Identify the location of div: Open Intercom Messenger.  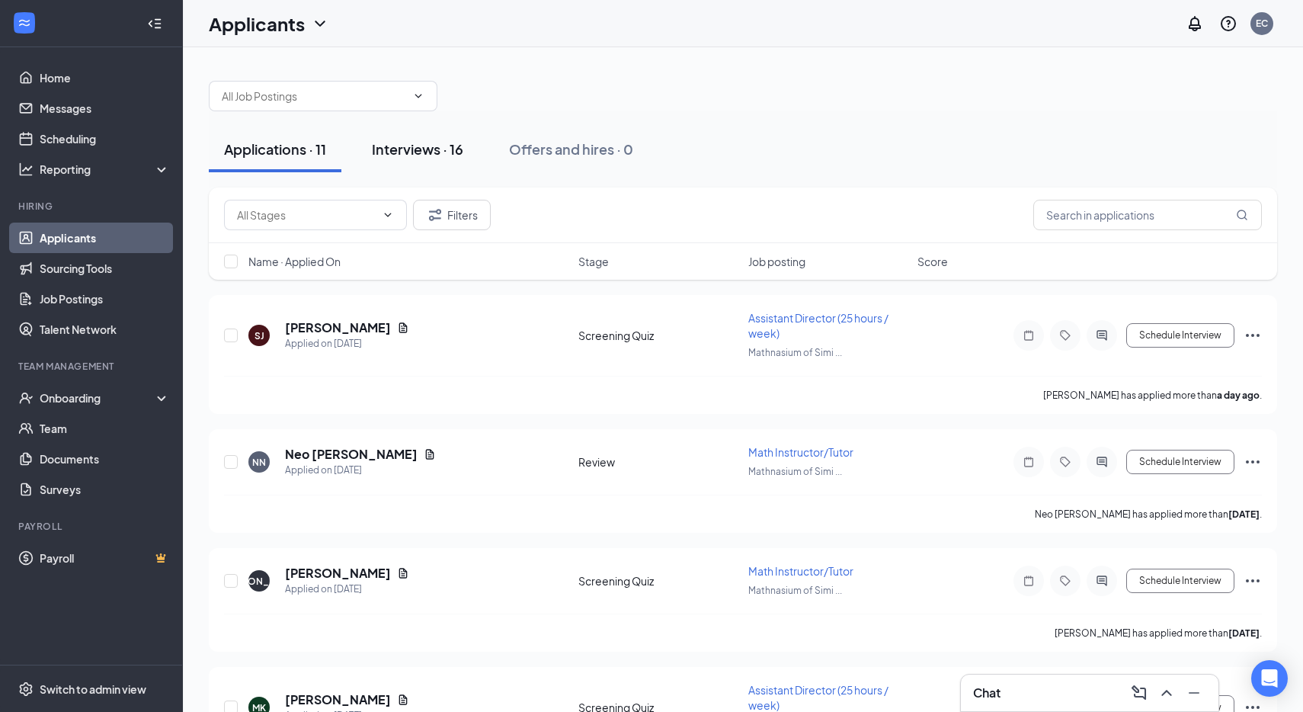
(1270, 678).